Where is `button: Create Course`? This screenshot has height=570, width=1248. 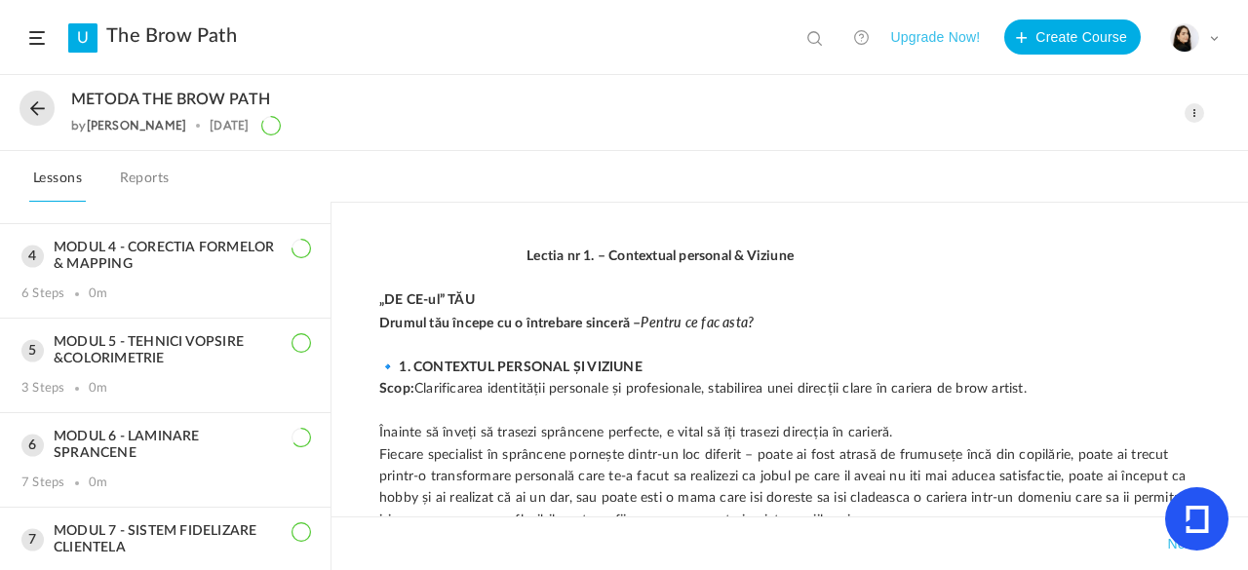
button: Create Course is located at coordinates (1073, 37).